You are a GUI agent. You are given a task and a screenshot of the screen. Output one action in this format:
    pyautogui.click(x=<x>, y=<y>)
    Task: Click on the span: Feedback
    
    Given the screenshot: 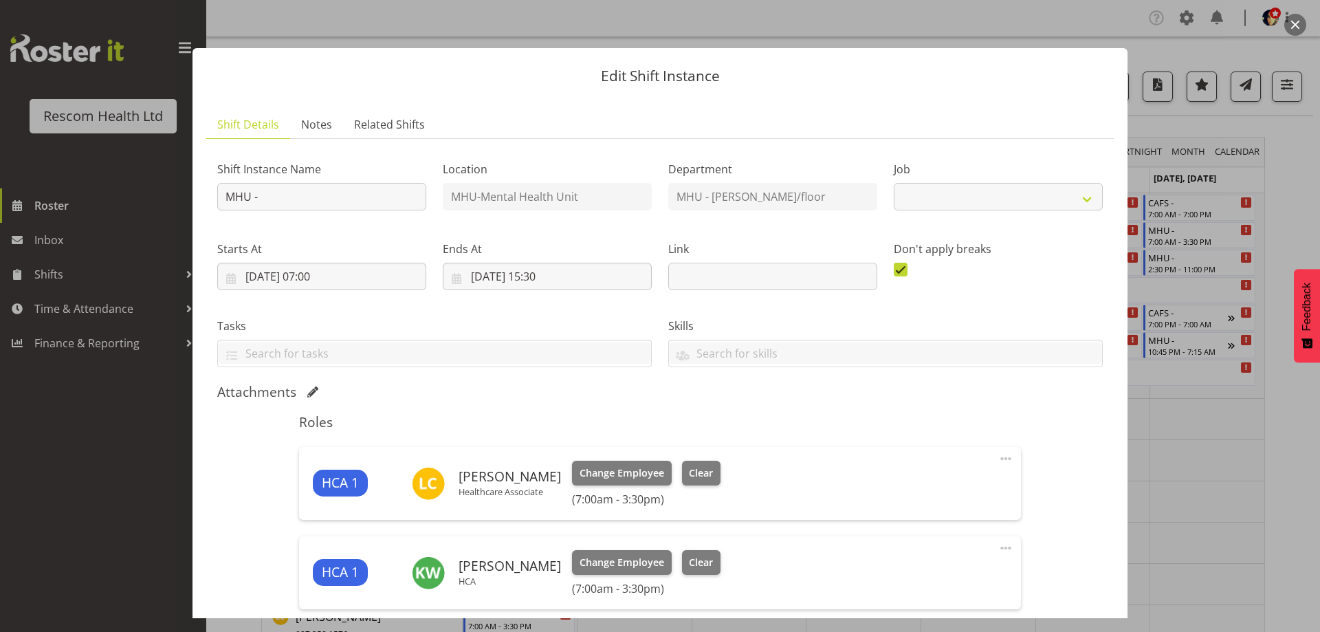 What is the action you would take?
    pyautogui.click(x=1307, y=307)
    